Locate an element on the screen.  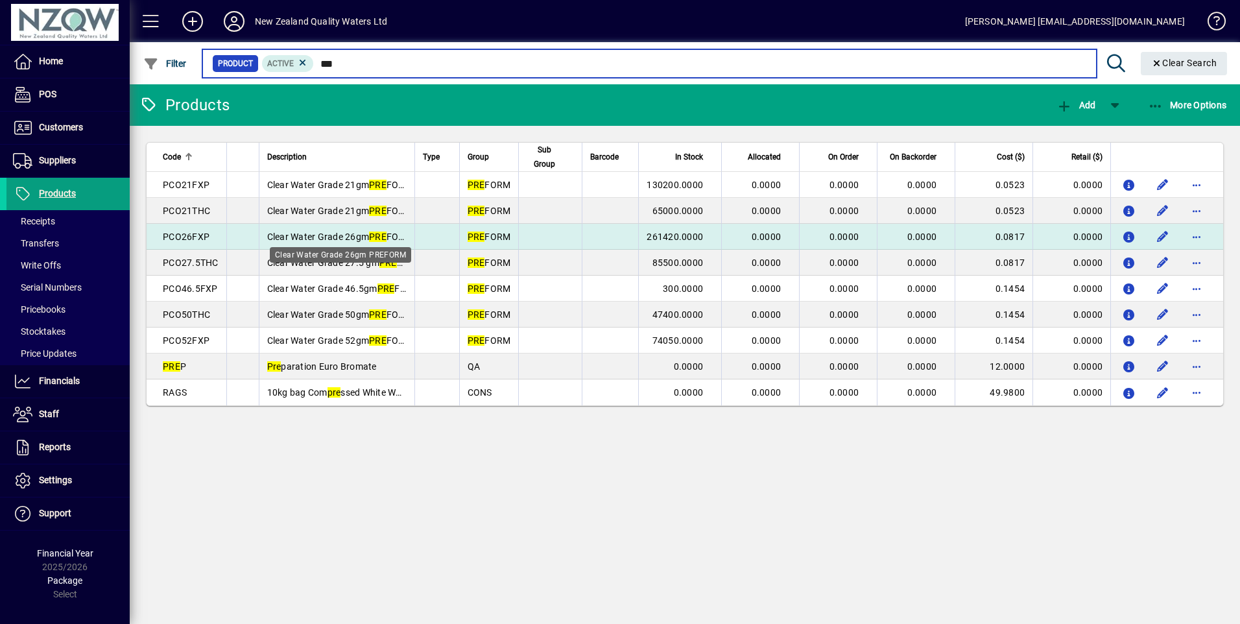
span: PCO46.5FXP is located at coordinates (190, 289).